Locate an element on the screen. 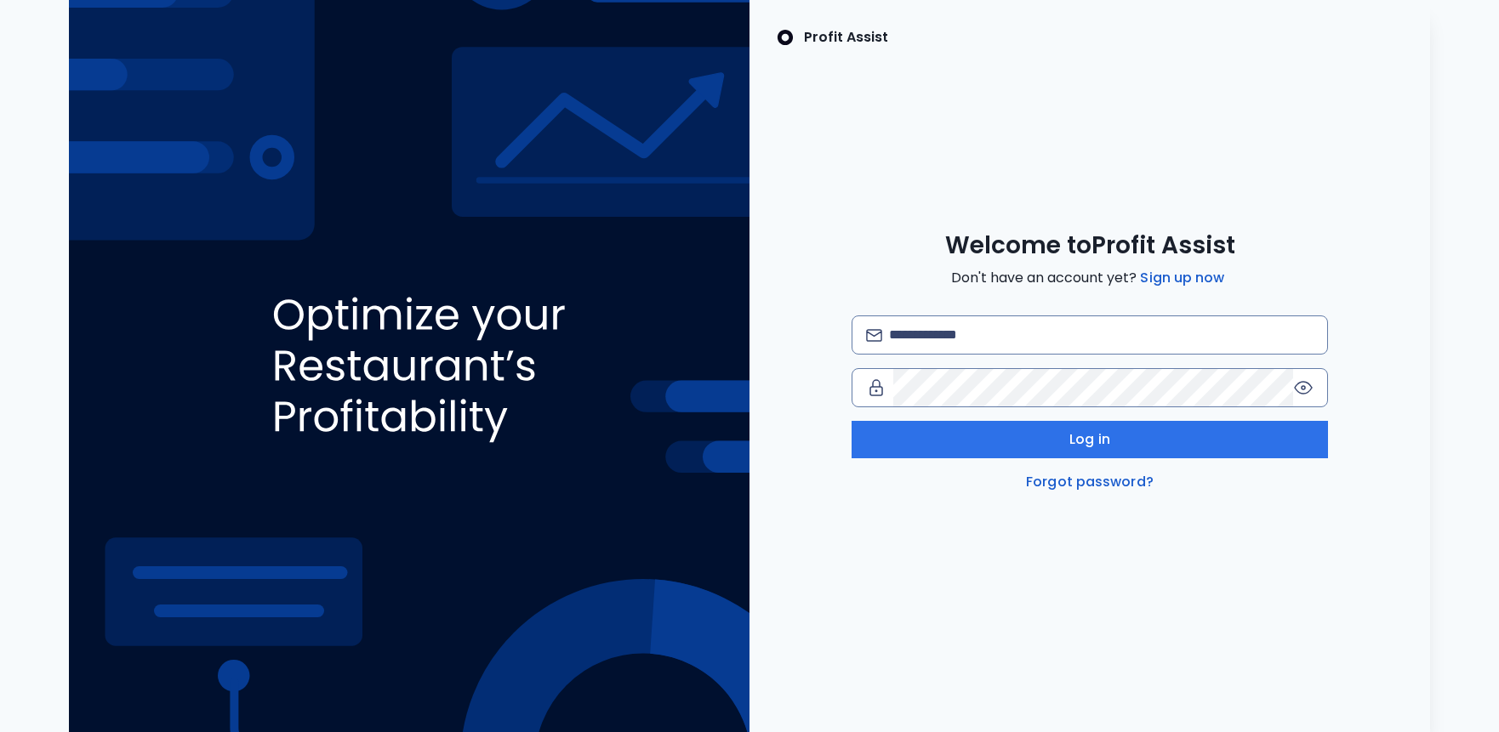 Image resolution: width=1499 pixels, height=732 pixels. img: SpotOn Logo is located at coordinates (785, 37).